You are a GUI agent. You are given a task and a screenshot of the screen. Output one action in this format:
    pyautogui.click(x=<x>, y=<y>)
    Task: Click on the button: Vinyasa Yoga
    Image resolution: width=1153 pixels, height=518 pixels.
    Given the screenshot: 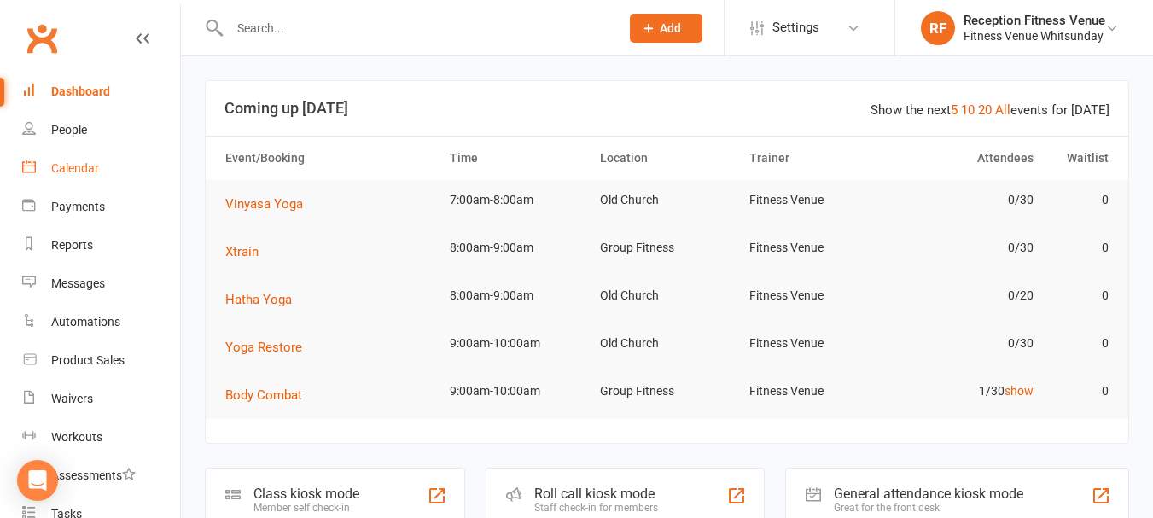 What is the action you would take?
    pyautogui.click(x=270, y=204)
    